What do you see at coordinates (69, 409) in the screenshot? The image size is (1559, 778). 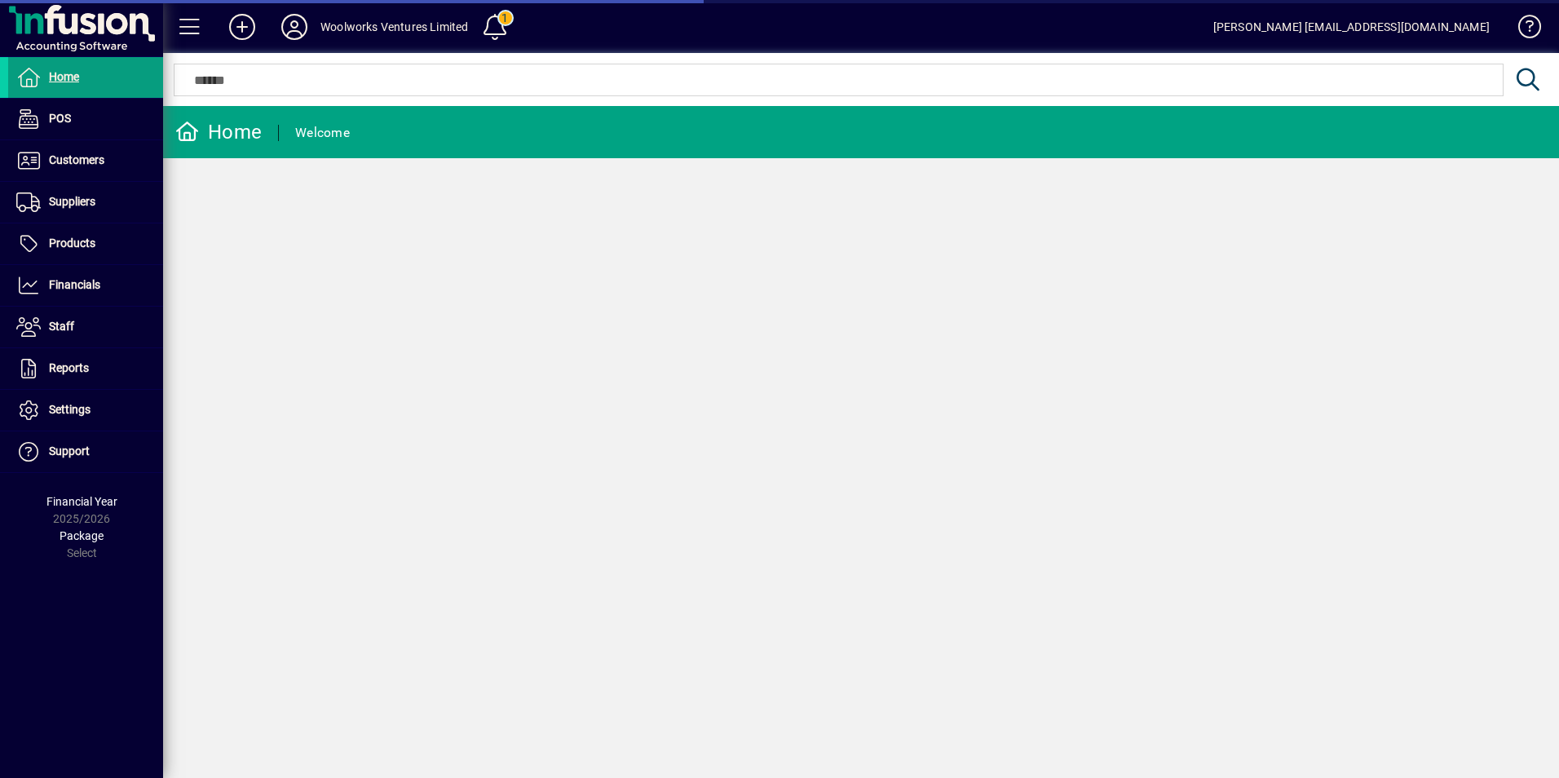 I see `span: Settings` at bounding box center [69, 409].